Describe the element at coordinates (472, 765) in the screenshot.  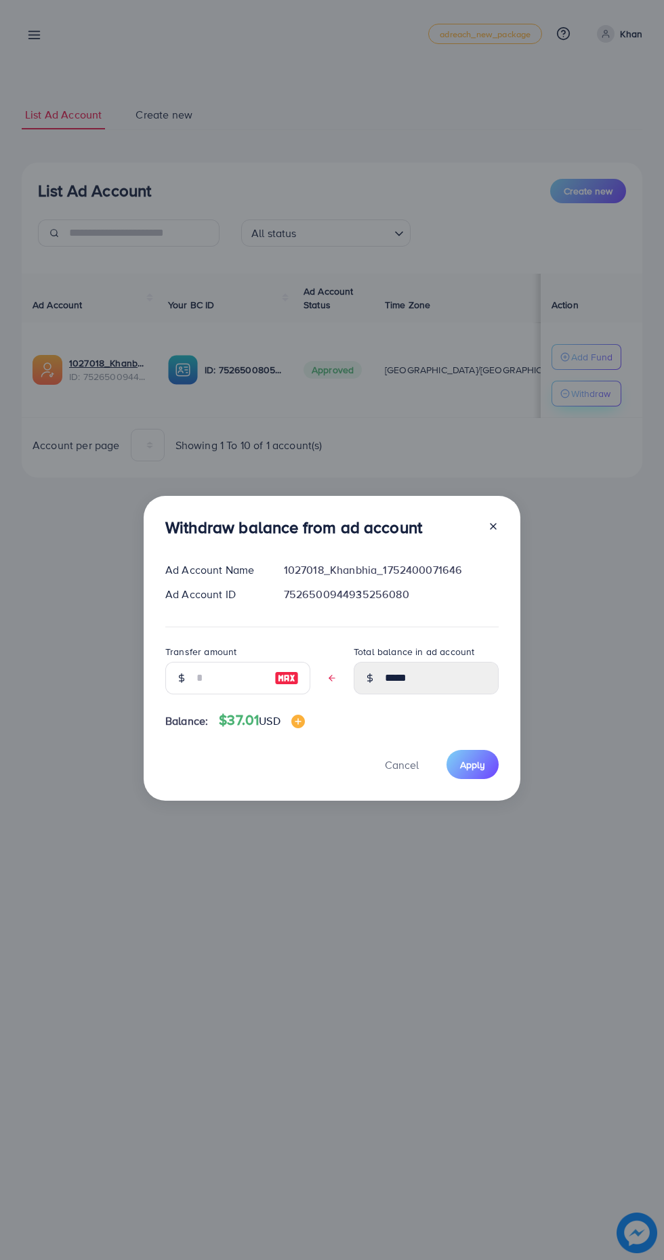
I see `span: Apply` at that location.